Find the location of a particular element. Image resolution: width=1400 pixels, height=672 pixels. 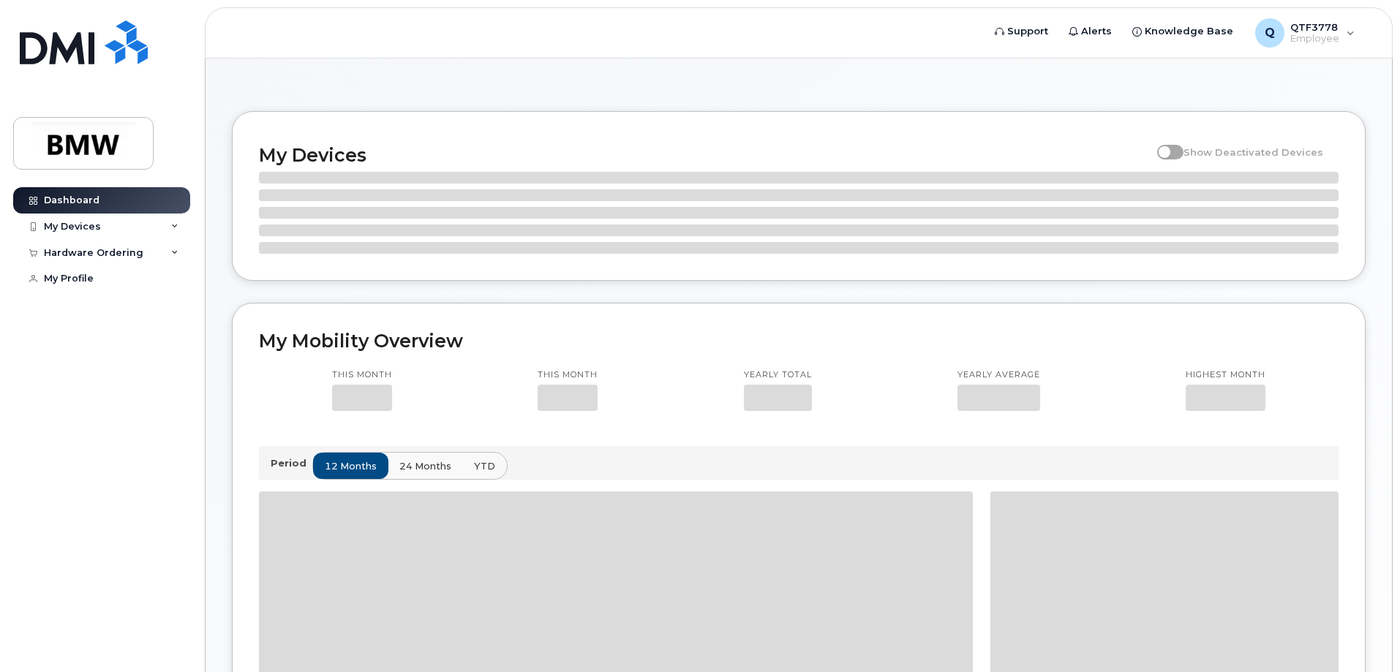

h2: My Mobility Overview is located at coordinates (799, 341).